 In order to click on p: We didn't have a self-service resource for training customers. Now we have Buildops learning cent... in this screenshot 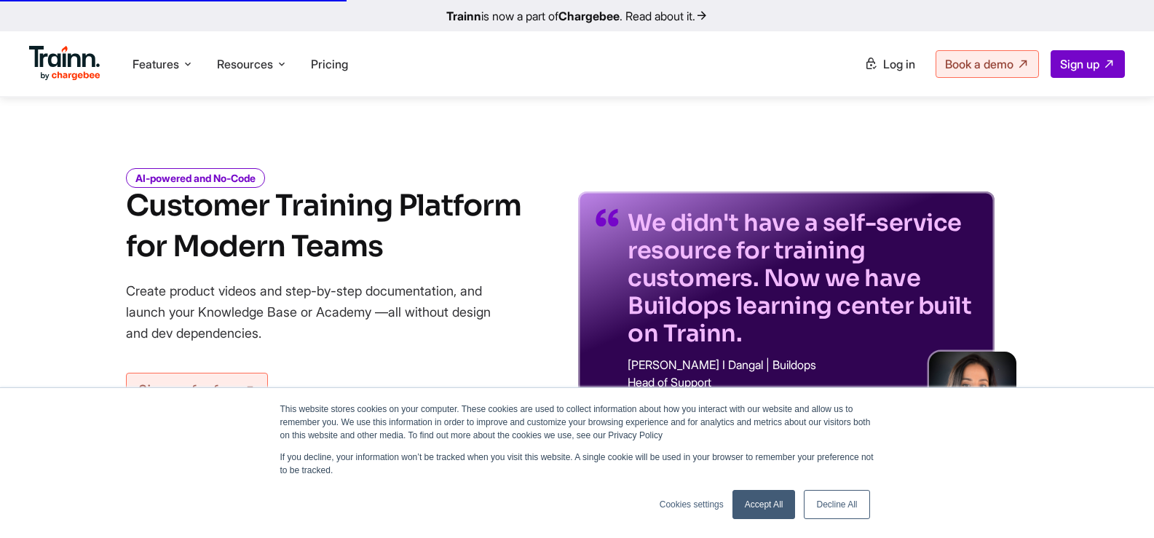, I will do `click(802, 278)`.